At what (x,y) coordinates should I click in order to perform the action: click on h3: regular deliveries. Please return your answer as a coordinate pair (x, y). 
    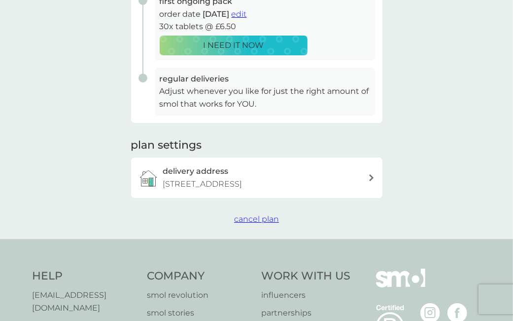
    Looking at the image, I should click on (265, 79).